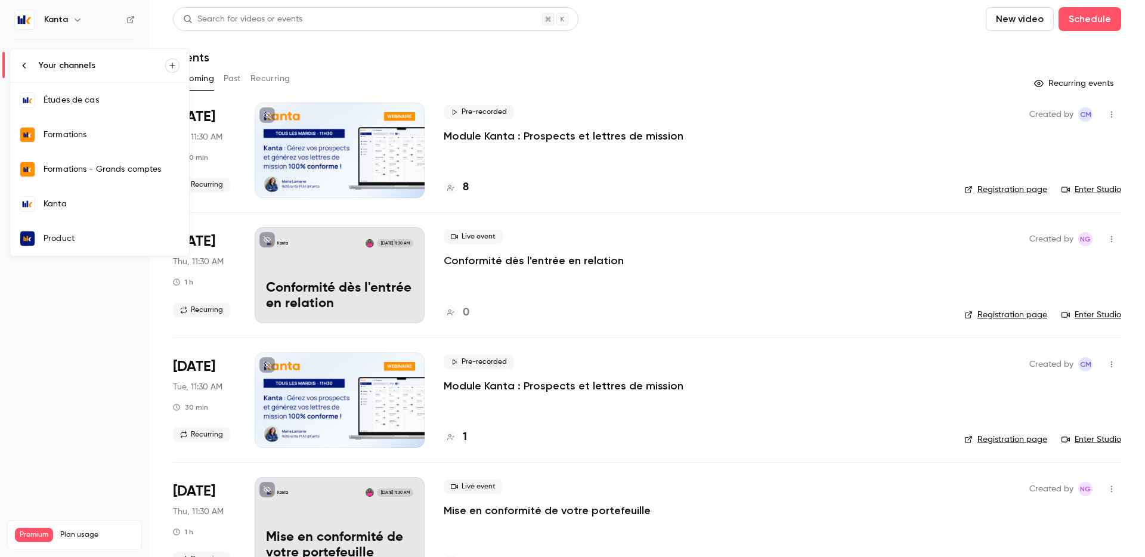  Describe the element at coordinates (27, 238) in the screenshot. I see `img: Product` at that location.